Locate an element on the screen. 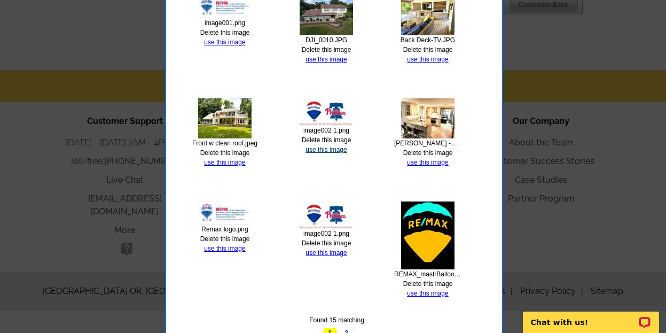 This screenshot has width=666, height=333. button: Open LiveChat chat widget is located at coordinates (129, 23).